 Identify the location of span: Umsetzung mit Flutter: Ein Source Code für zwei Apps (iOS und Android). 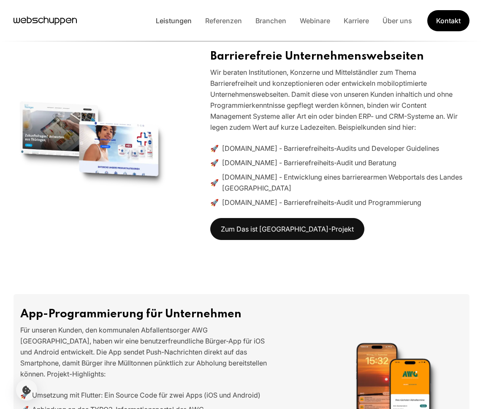
(146, 395).